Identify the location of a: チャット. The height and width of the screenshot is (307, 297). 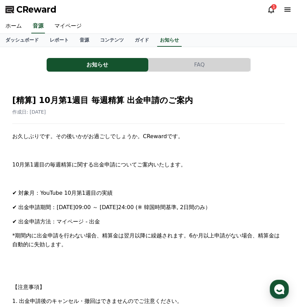
(66, 225).